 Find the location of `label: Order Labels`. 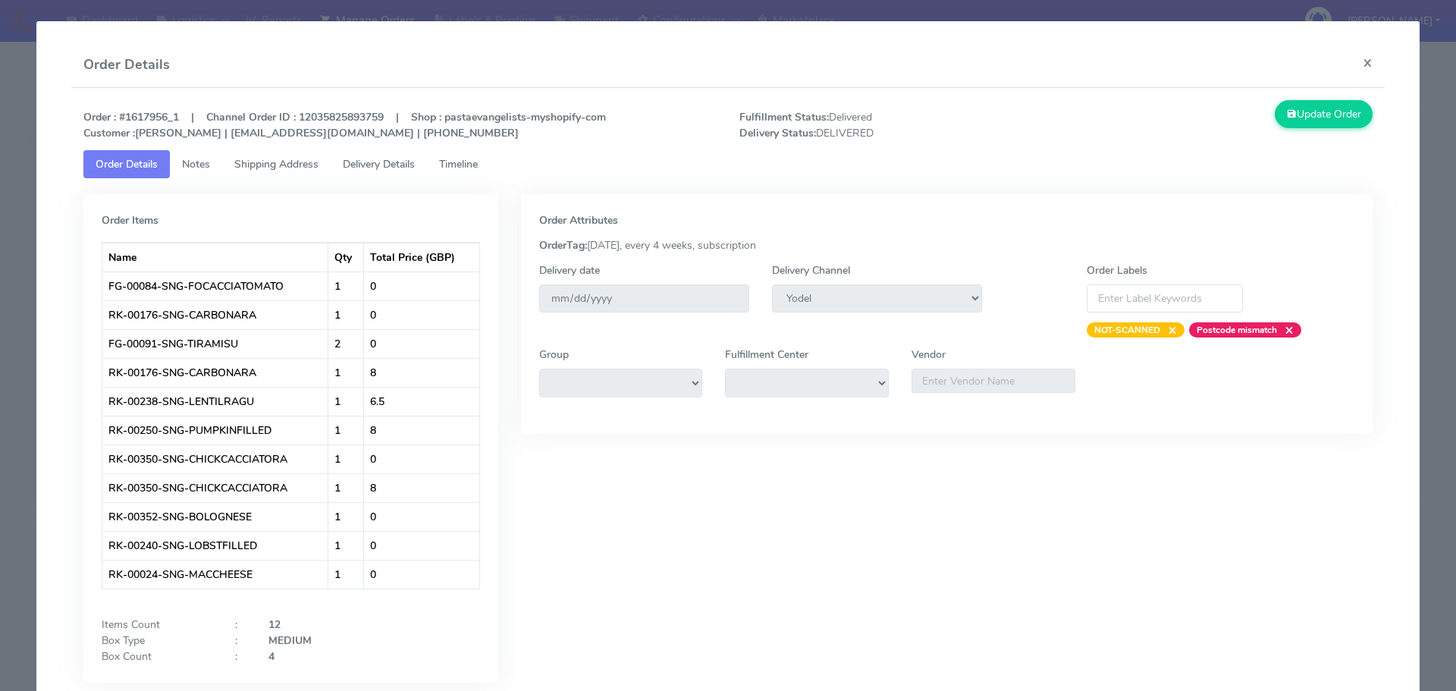

label: Order Labels is located at coordinates (1117, 270).